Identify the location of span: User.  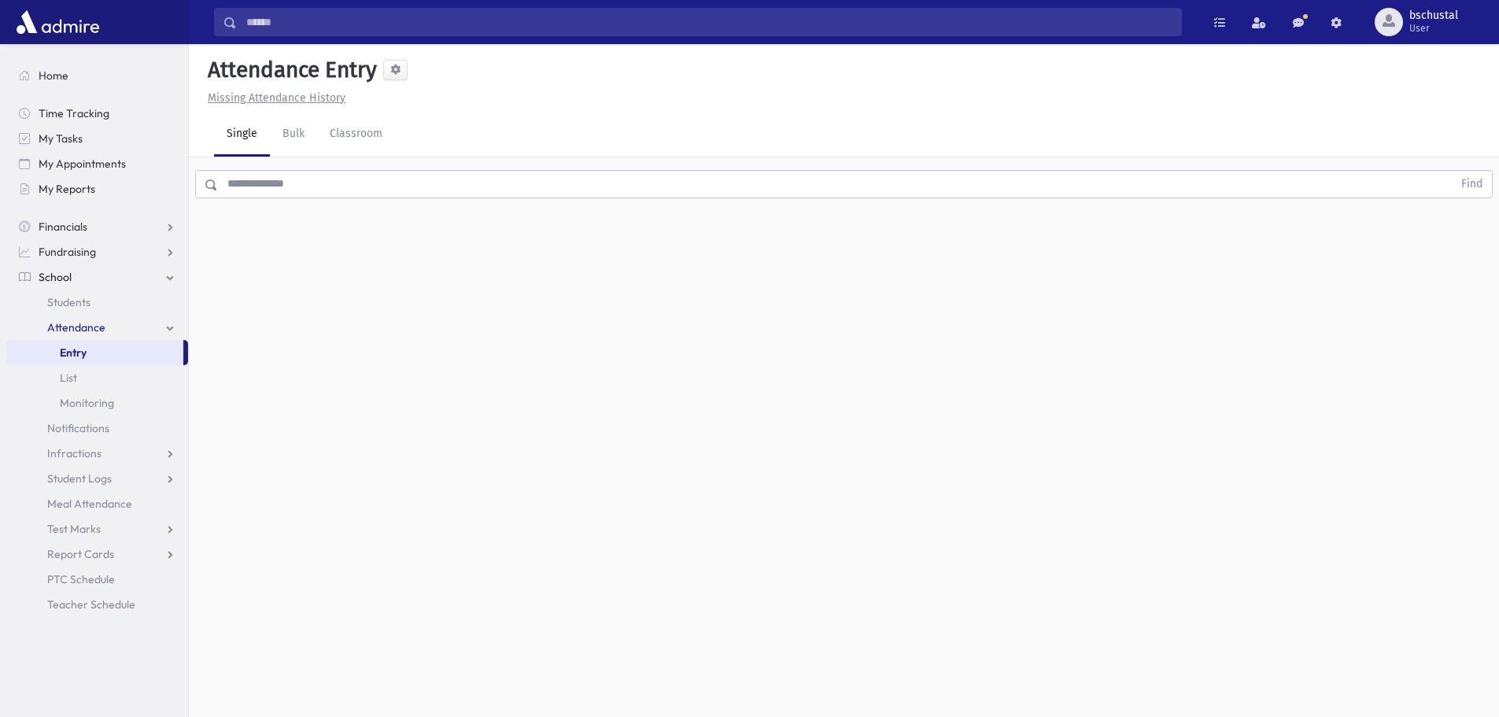
(1434, 28).